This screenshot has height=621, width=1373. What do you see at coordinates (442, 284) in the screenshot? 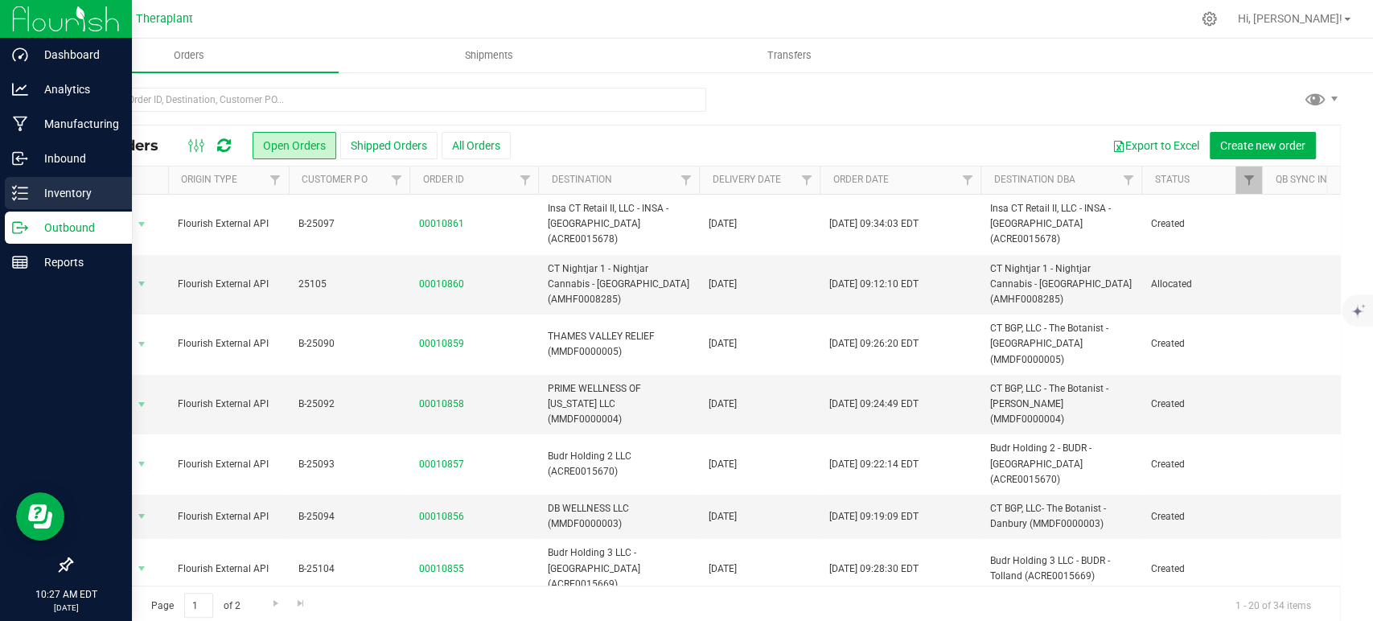
I see `a: 00010860` at bounding box center [442, 284].